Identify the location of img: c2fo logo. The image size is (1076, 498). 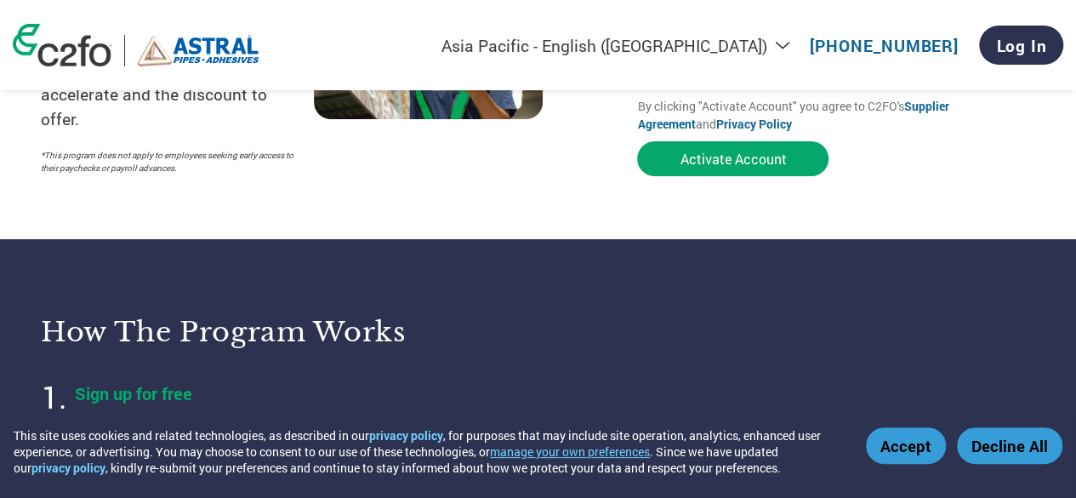
(62, 45).